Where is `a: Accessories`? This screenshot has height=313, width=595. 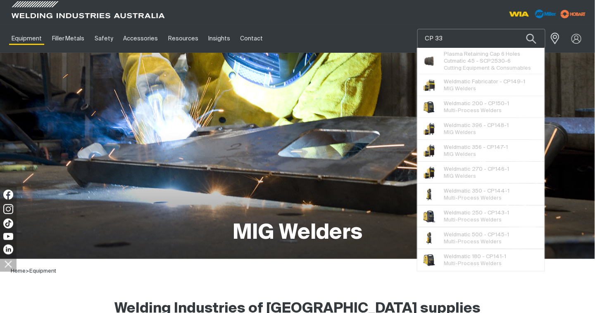
a: Accessories is located at coordinates (140, 38).